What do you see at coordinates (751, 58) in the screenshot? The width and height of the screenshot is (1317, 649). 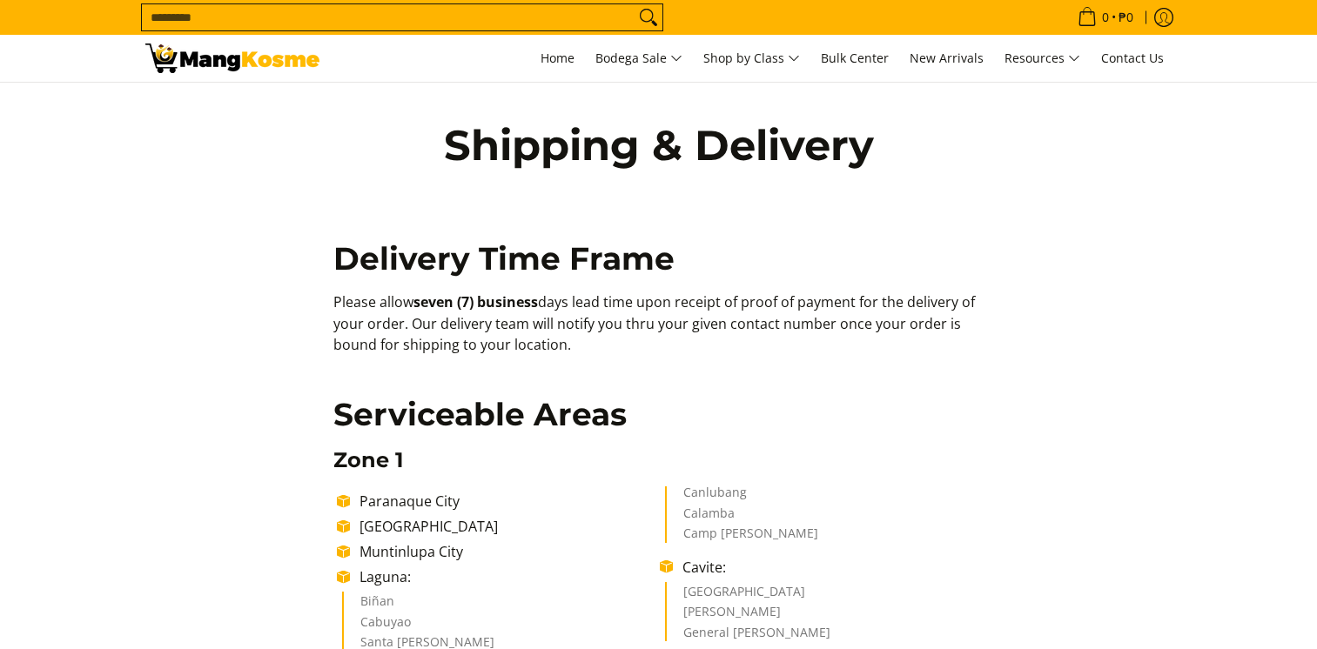 I see `a: Shop by Class` at bounding box center [751, 58].